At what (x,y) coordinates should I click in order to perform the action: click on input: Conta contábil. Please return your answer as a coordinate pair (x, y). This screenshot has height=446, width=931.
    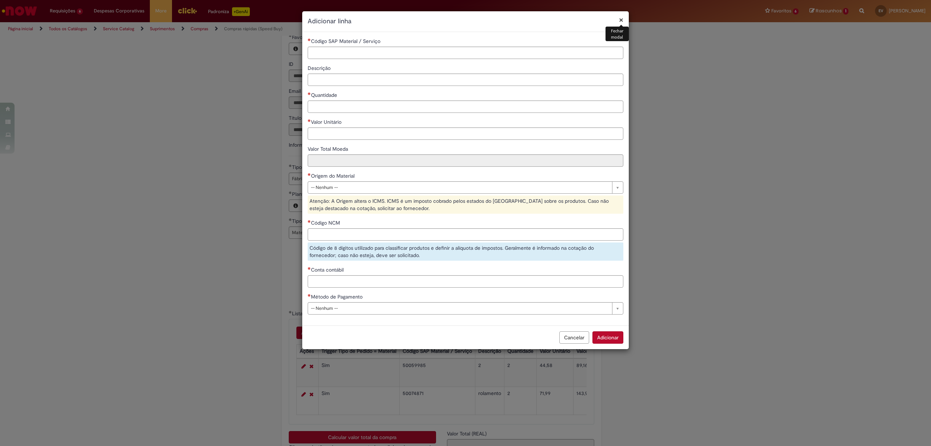
    Looking at the image, I should click on (466, 281).